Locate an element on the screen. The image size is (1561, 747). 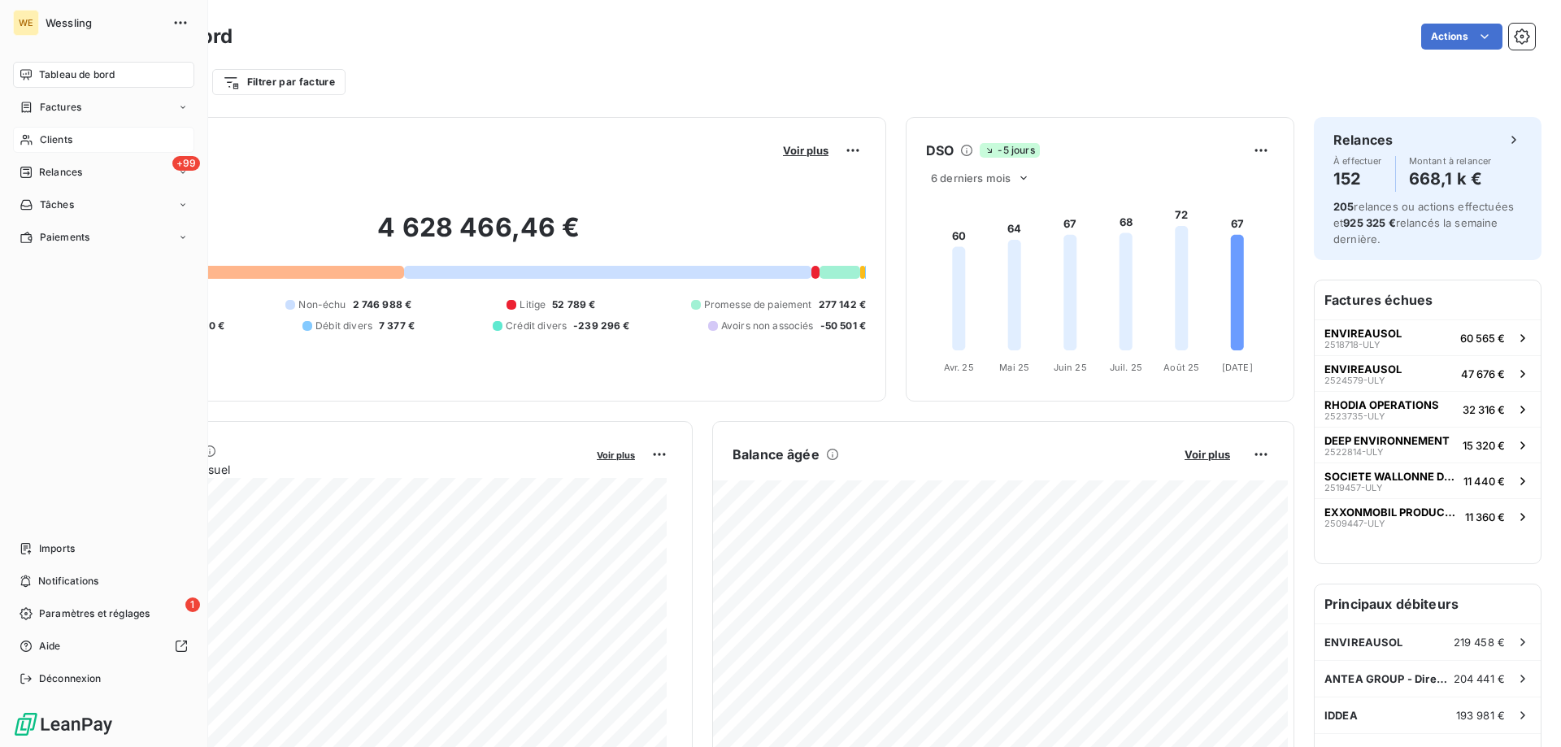
span: Avoirs non associés is located at coordinates (768, 326).